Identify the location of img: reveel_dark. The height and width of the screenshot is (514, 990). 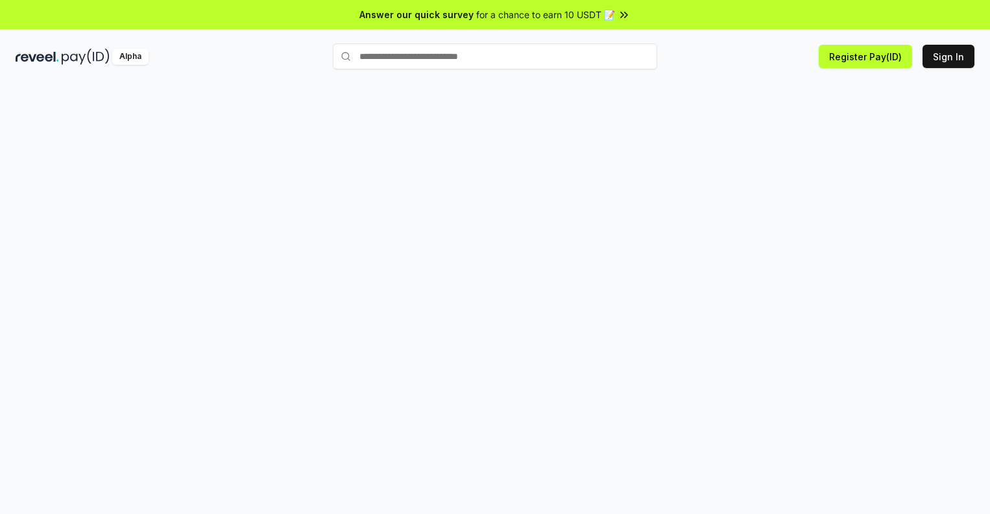
(37, 56).